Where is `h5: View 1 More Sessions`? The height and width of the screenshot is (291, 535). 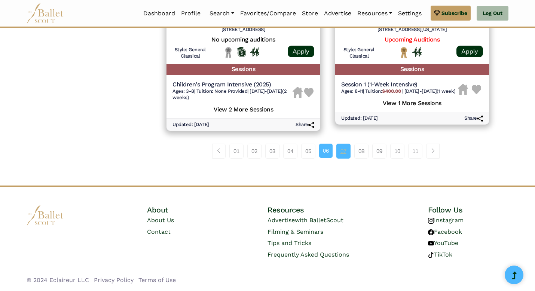 h5: View 1 More Sessions is located at coordinates (412, 103).